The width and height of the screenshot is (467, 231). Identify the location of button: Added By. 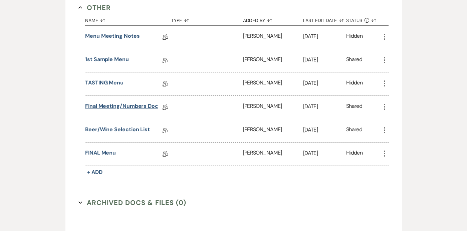
(273, 19).